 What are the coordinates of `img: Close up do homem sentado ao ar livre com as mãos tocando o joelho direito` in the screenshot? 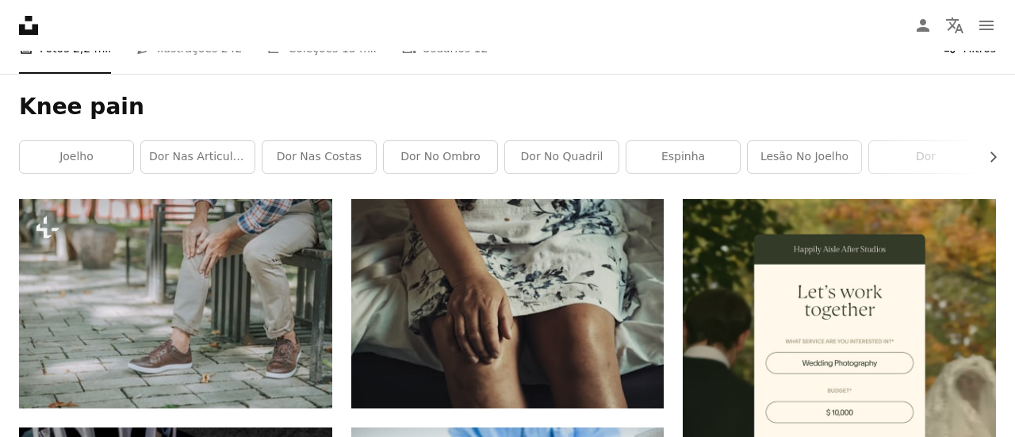 It's located at (175, 303).